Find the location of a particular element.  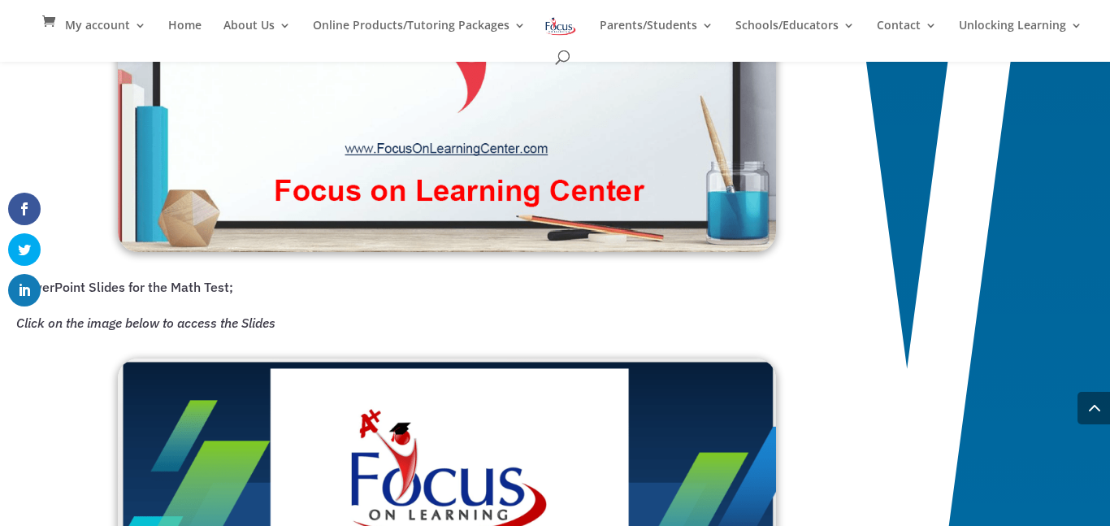

a: Contact is located at coordinates (907, 33).